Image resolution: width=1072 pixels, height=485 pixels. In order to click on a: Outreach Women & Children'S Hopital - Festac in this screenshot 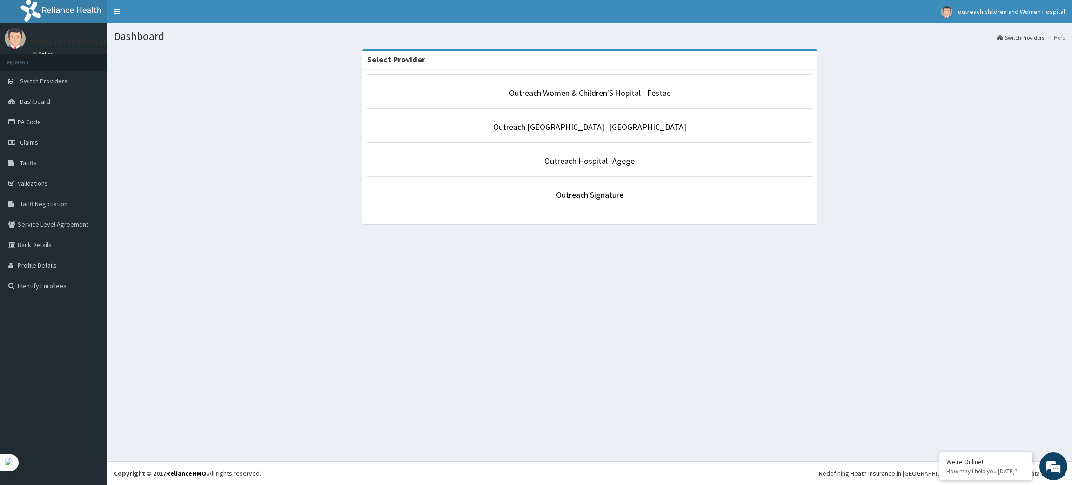, I will do `click(589, 93)`.